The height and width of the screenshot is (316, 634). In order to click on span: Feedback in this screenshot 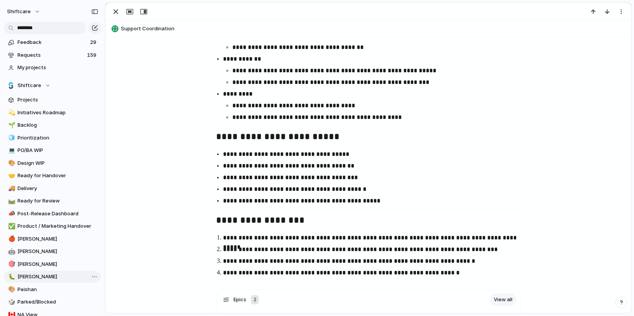, I will do `click(52, 42)`.